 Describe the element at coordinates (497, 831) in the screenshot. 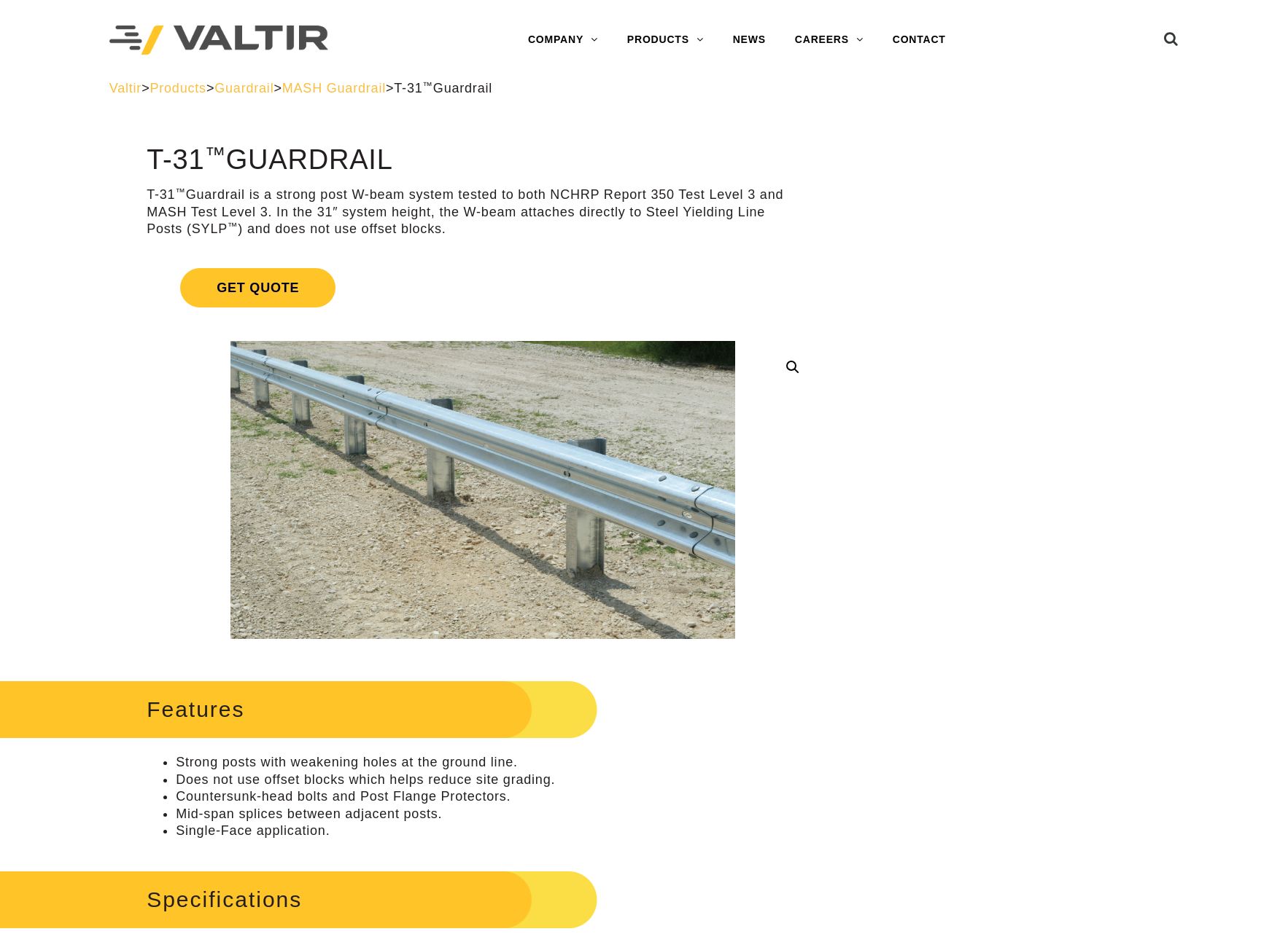

I see `li: Single-Face application.` at that location.